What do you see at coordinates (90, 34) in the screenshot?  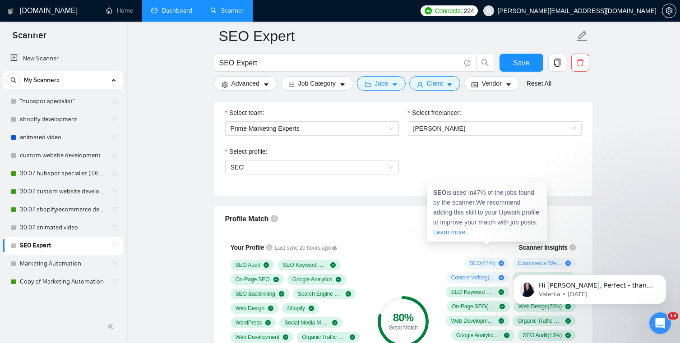 I see `div: message notification from Valeriia, 1w ago. Hi Michael, Perfect - thanks for doing that, Michael!...` at bounding box center [90, 34].